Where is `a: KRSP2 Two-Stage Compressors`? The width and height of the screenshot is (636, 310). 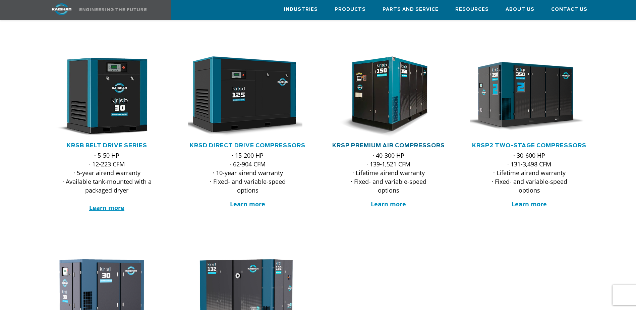 a: KRSP2 Two-Stage Compressors is located at coordinates (529, 146).